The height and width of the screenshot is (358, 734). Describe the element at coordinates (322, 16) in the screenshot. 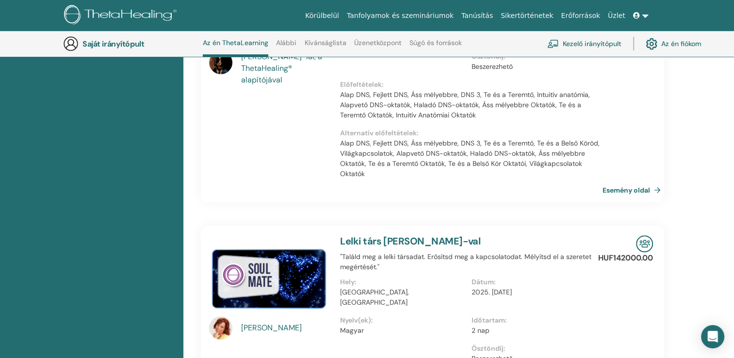

I see `a: Körülbelül` at that location.